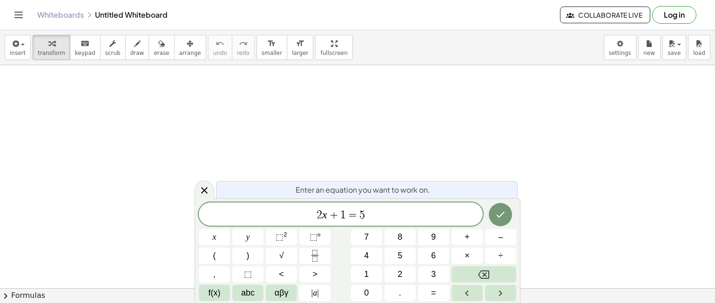 Image resolution: width=715 pixels, height=303 pixels. Describe the element at coordinates (366, 274) in the screenshot. I see `button: 1` at that location.